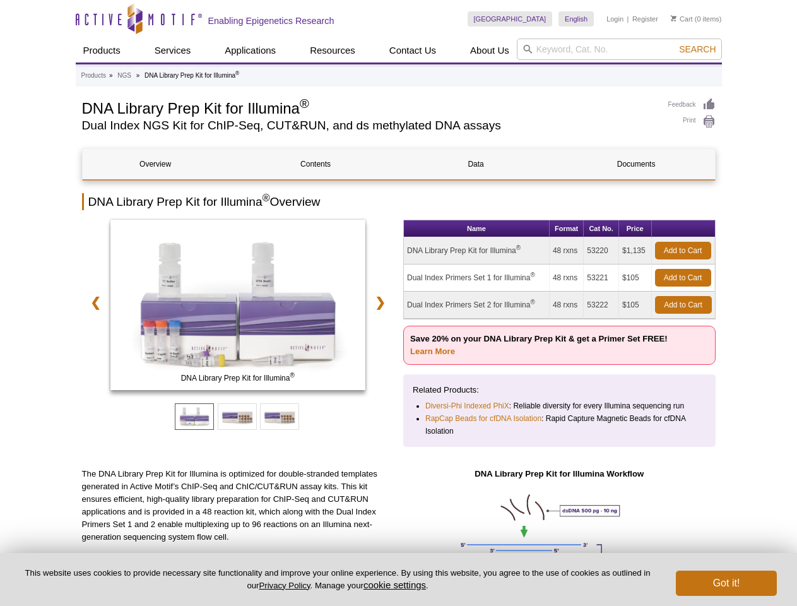  What do you see at coordinates (413, 51) in the screenshot?
I see `a: Contact Us` at bounding box center [413, 51].